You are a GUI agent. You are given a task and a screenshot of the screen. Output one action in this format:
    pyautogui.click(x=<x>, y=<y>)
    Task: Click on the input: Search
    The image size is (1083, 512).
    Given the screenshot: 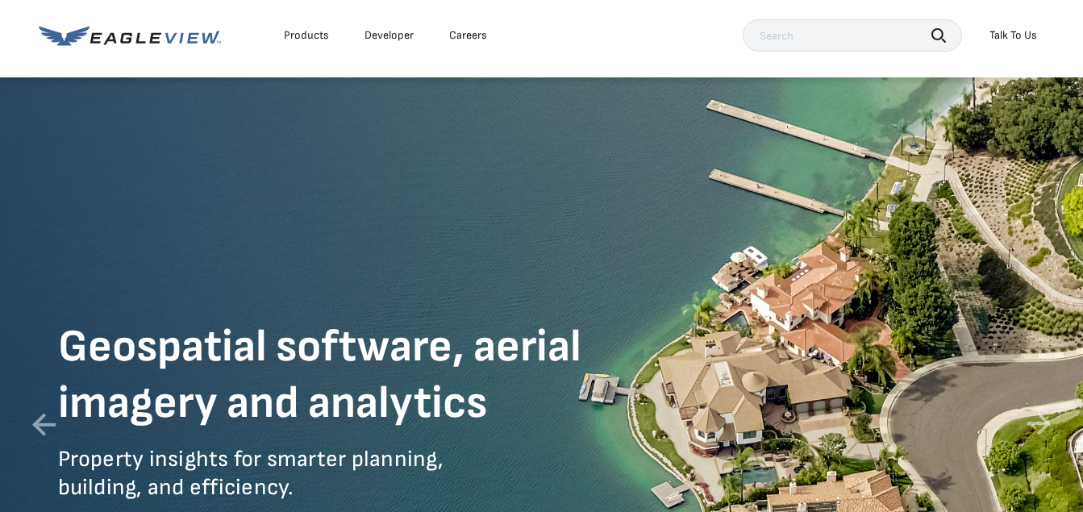 What is the action you would take?
    pyautogui.click(x=852, y=35)
    